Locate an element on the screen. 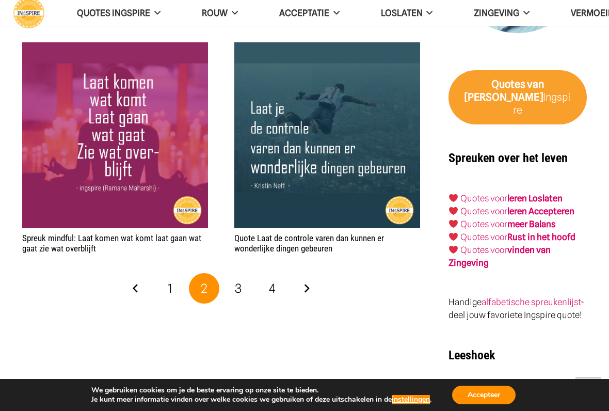 The image size is (609, 411). p: Handige - deel jouw favoriete Ingspire quote! is located at coordinates (518, 309).